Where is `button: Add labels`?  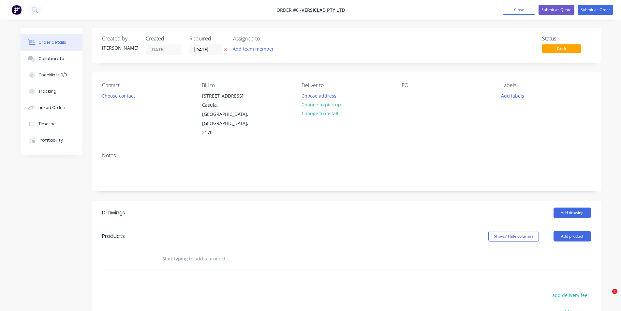 button: Add labels is located at coordinates (513, 95).